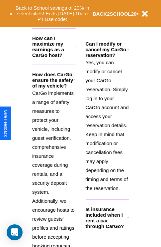 The image size is (161, 247). What do you see at coordinates (107, 125) in the screenshot?
I see `p: Yes, you can modify or cancel your CarGo reservation. Simply log in to your CarGo account and acc...` at bounding box center [107, 125].